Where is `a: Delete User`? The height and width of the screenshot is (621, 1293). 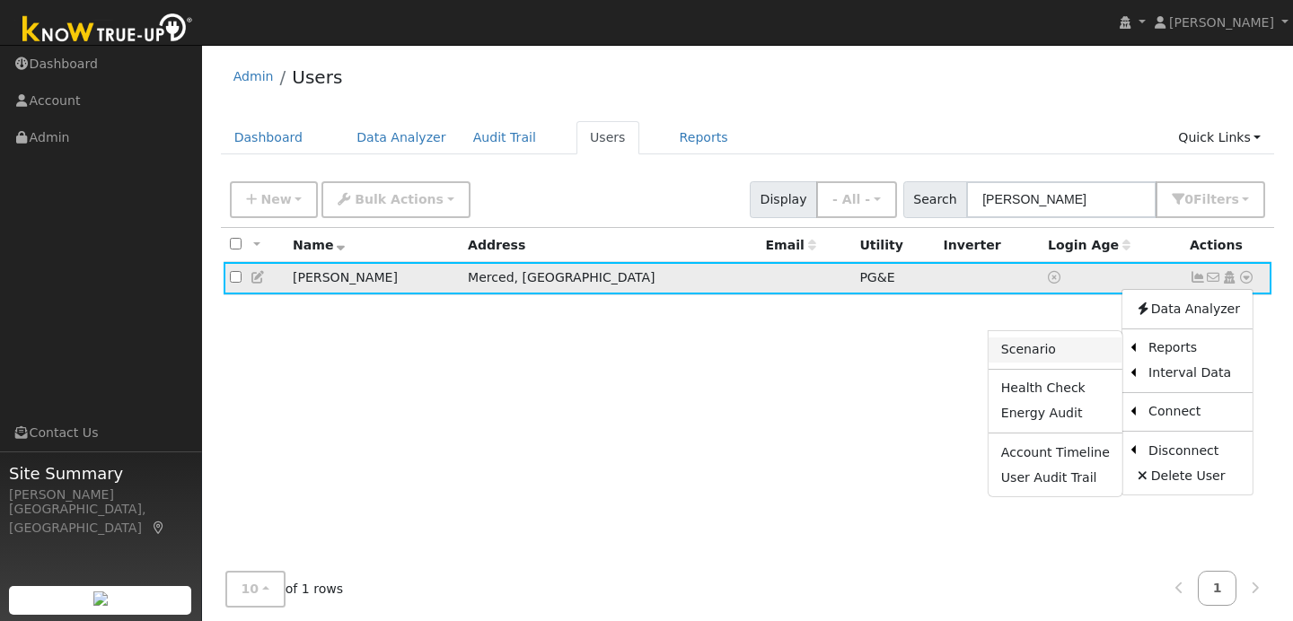
a: Delete User is located at coordinates (1187, 476).